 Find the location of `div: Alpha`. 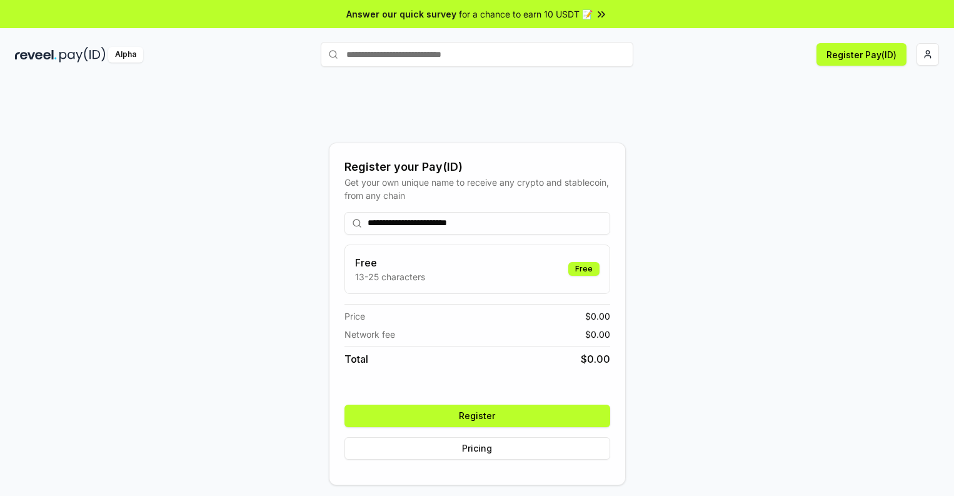

div: Alpha is located at coordinates (126, 54).